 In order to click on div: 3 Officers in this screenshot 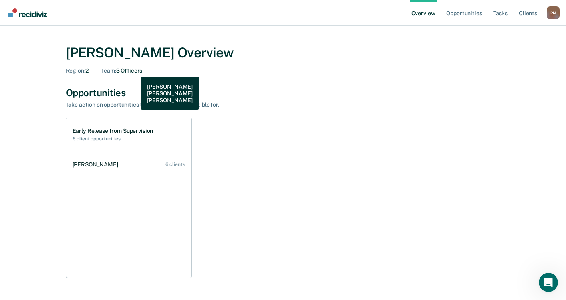, I will do `click(121, 71)`.